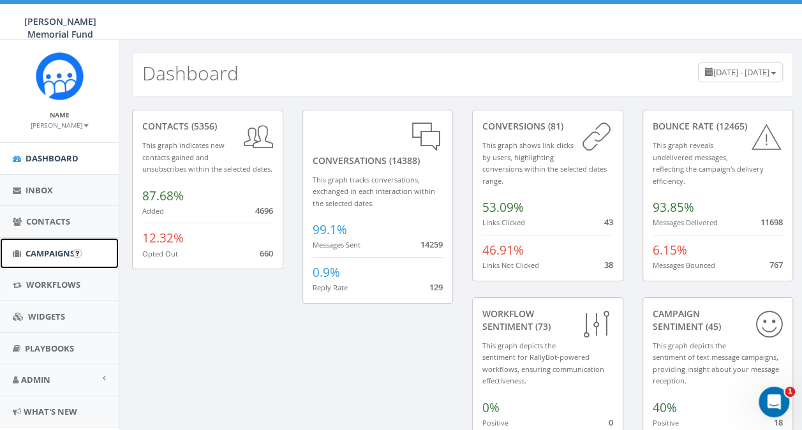 This screenshot has height=430, width=802. Describe the element at coordinates (77, 253) in the screenshot. I see `input: Submit` at that location.